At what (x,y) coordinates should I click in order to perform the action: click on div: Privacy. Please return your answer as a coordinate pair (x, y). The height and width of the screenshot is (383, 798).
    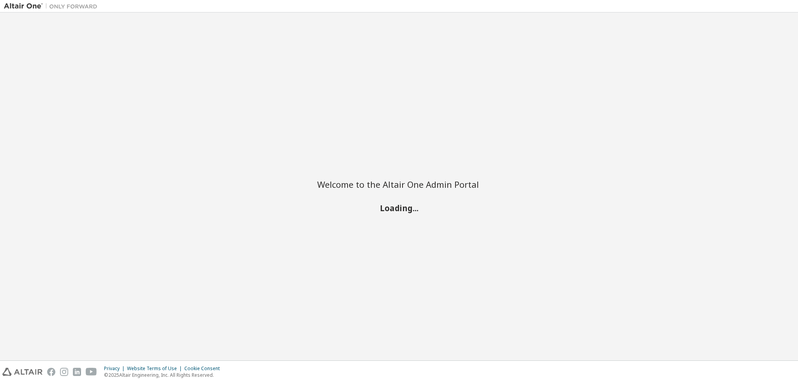
    Looking at the image, I should click on (115, 369).